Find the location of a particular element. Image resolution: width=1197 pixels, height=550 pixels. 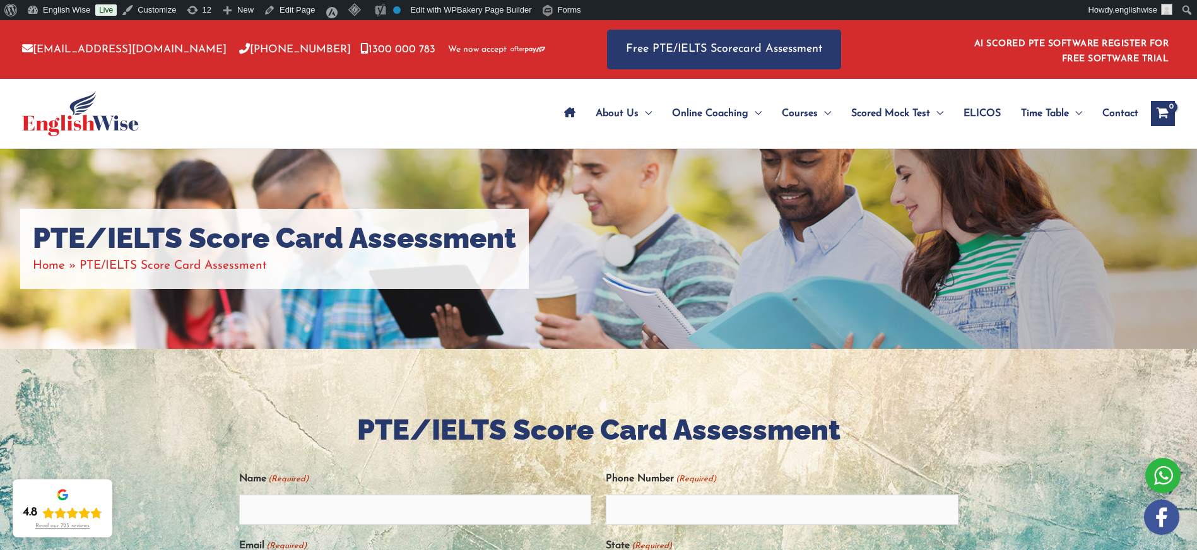

a: Scored Mock TestMenu Toggle is located at coordinates (897, 114).